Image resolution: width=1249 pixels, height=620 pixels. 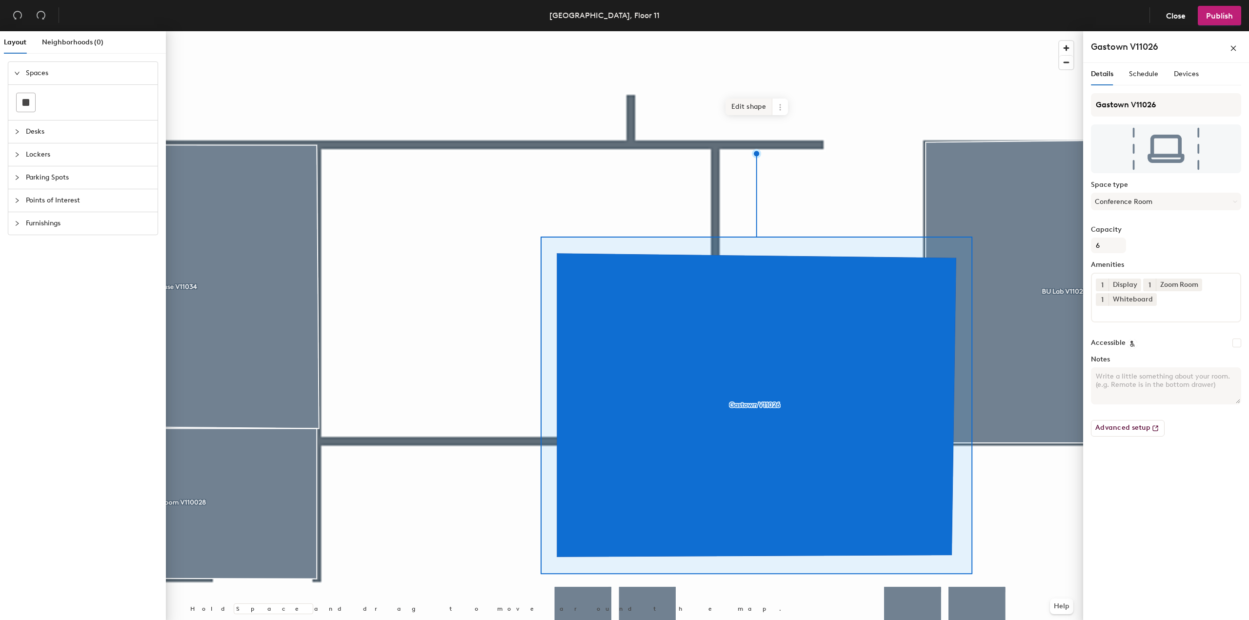 I want to click on label: Accessible, so click(x=1108, y=343).